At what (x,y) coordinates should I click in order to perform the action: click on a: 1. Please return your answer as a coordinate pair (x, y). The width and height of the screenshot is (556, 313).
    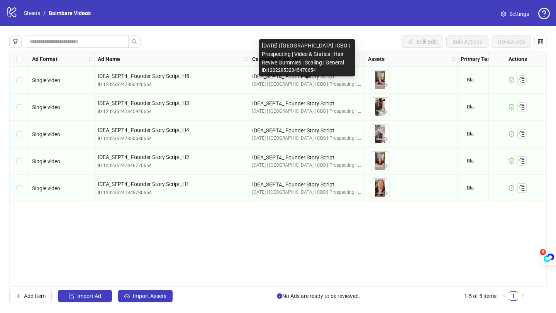
    Looking at the image, I should click on (514, 296).